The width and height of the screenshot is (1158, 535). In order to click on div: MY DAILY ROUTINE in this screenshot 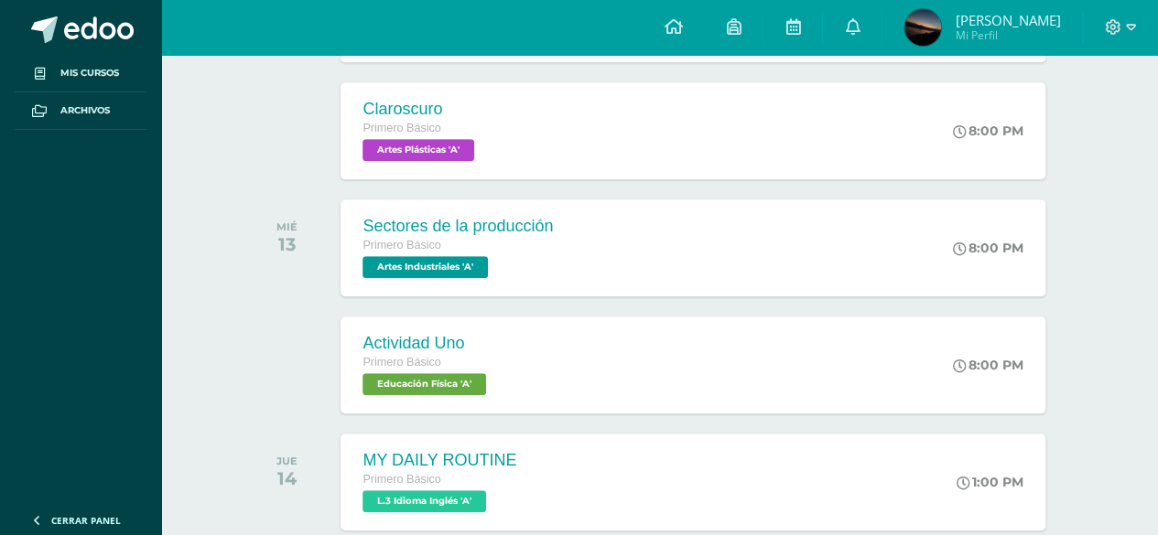, I will do `click(439, 460)`.